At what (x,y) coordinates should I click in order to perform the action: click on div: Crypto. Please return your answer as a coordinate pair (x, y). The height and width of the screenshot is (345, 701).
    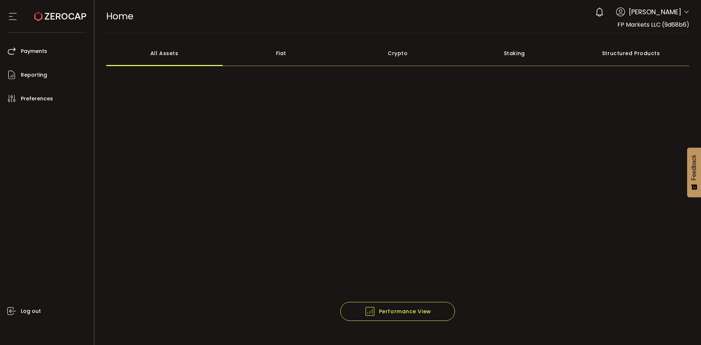
    Looking at the image, I should click on (398, 53).